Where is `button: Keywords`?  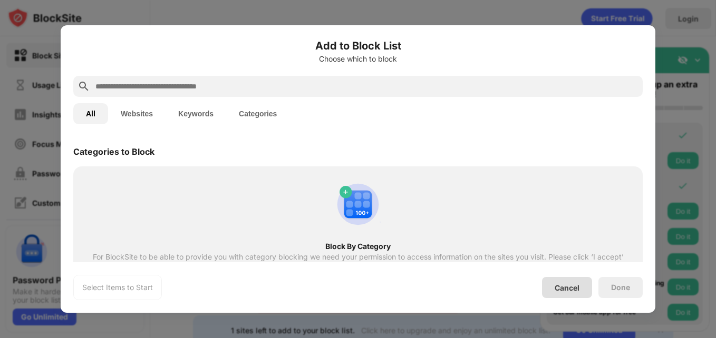
button: Keywords is located at coordinates (196, 114).